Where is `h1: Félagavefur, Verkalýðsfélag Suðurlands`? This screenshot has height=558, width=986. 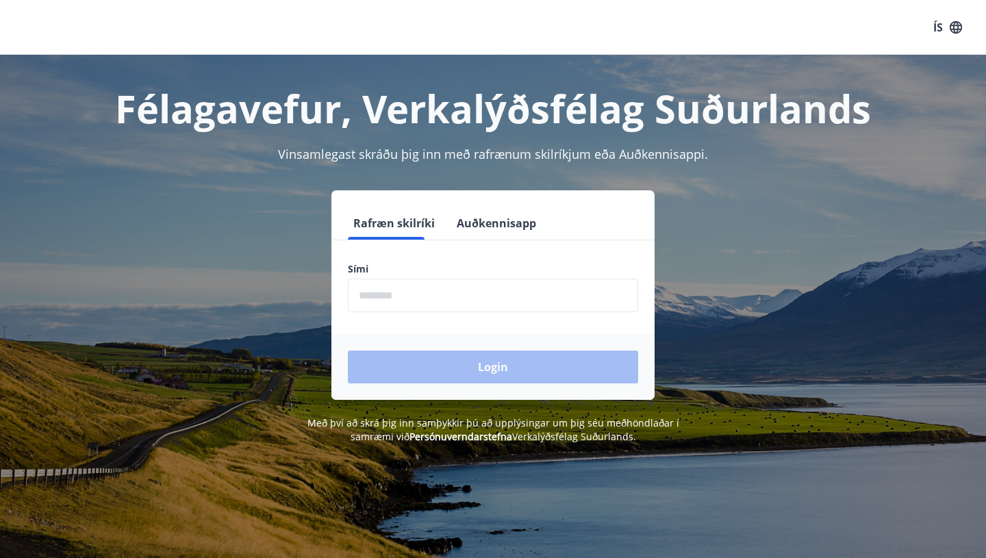
h1: Félagavefur, Verkalýðsfélag Suðurlands is located at coordinates (493, 108).